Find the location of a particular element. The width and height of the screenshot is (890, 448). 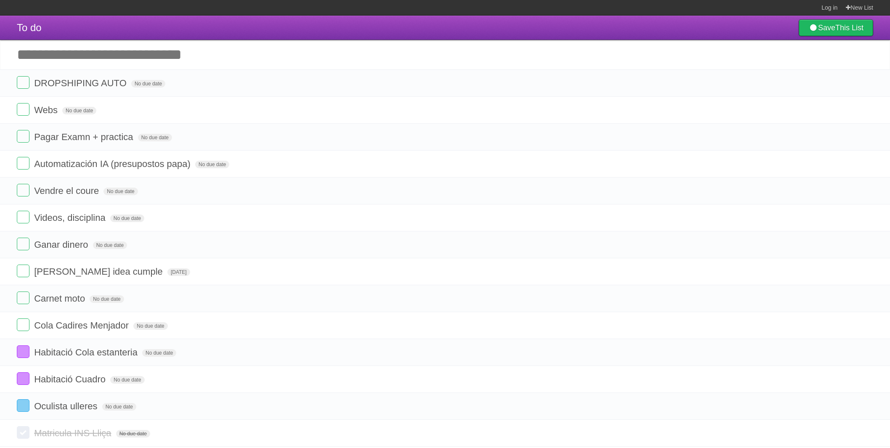

a: SaveThis List is located at coordinates (836, 28).